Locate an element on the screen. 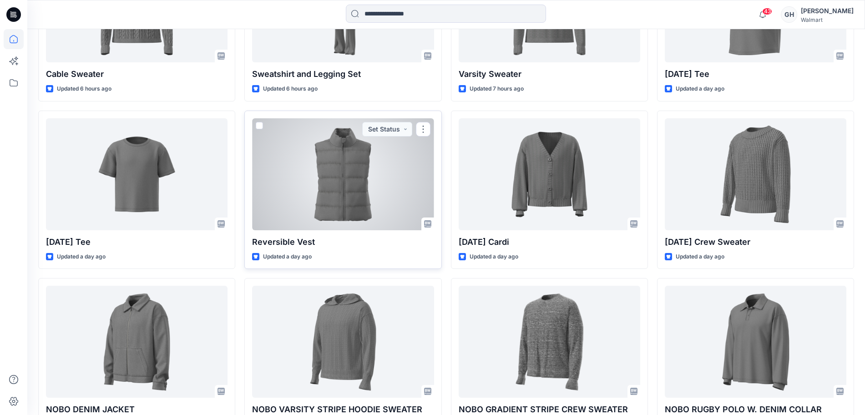 This screenshot has height=415, width=865. a: Halloween Cardi is located at coordinates (549, 174).